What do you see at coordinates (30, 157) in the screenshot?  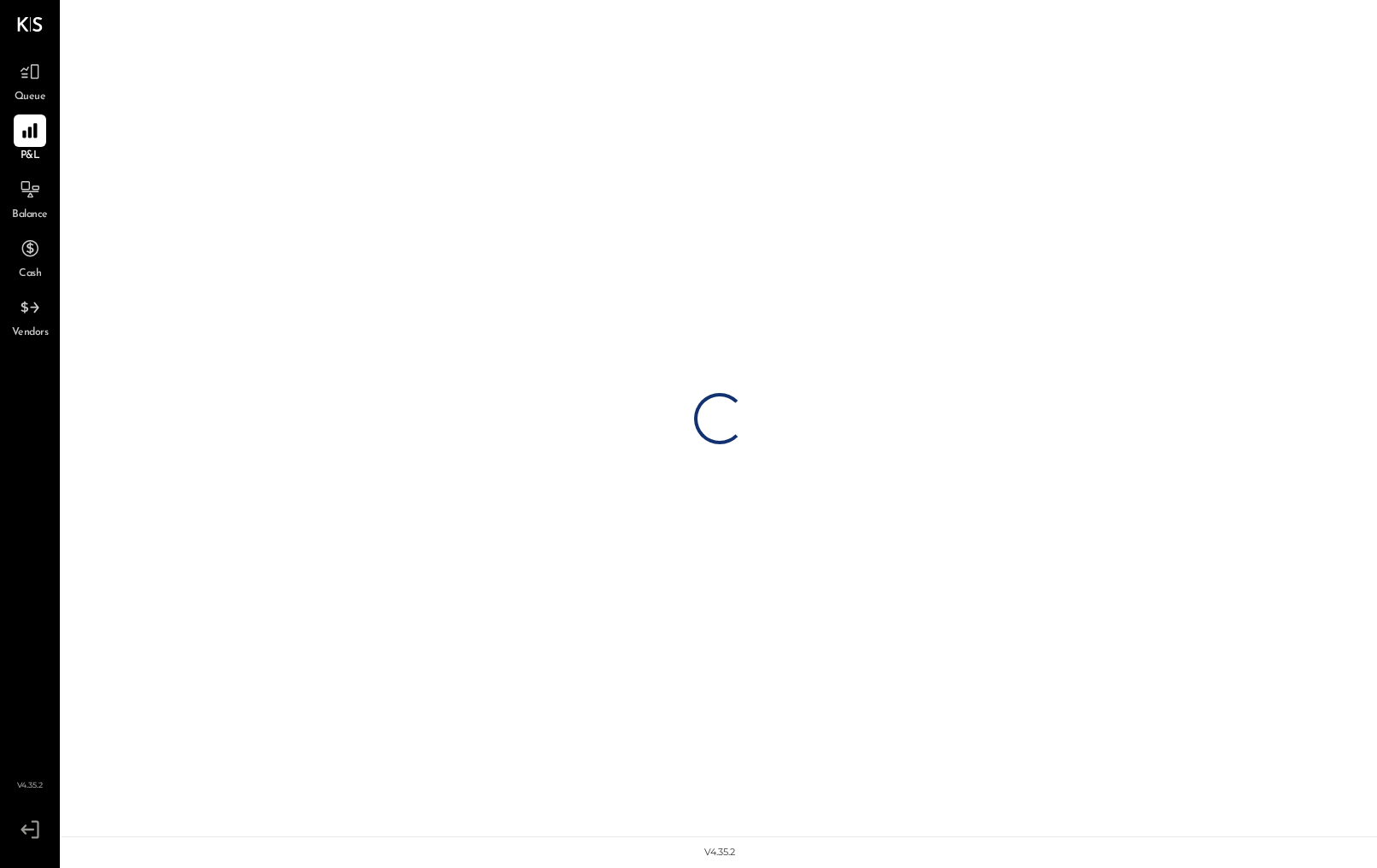 I see `span: P&L` at bounding box center [30, 157].